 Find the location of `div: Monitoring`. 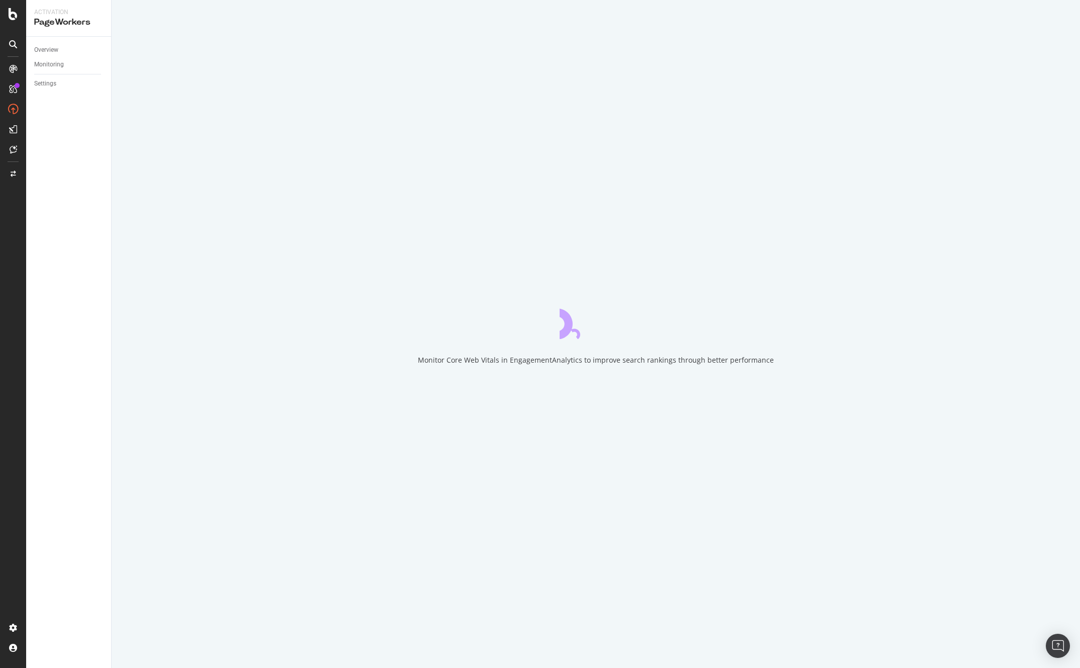

div: Monitoring is located at coordinates (49, 64).